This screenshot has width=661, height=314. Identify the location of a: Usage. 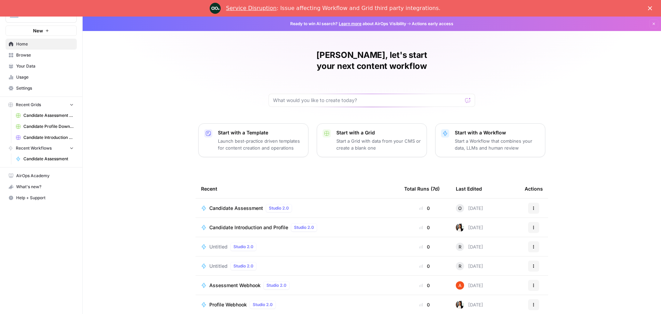
(41, 77).